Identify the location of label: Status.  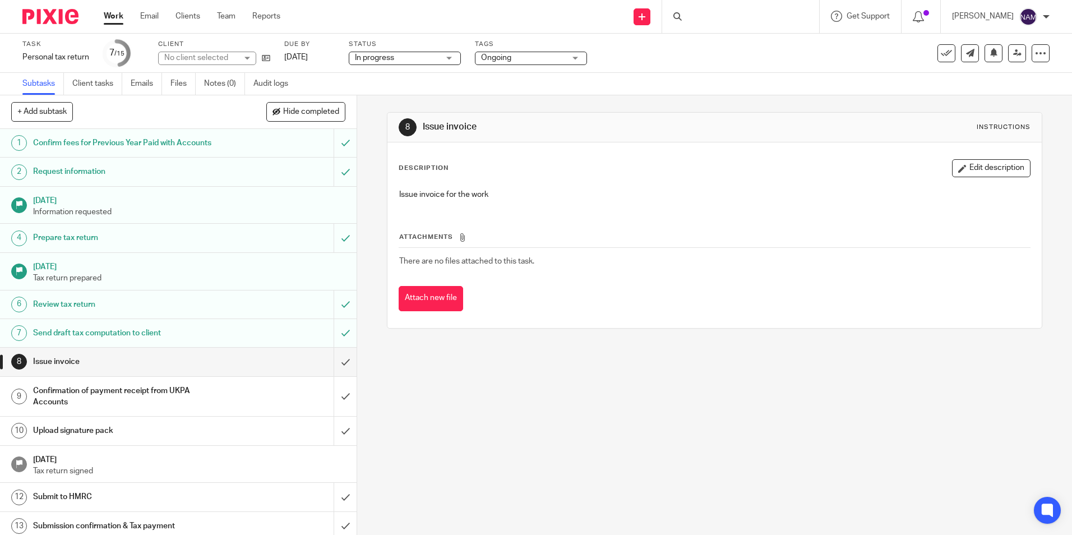
(405, 44).